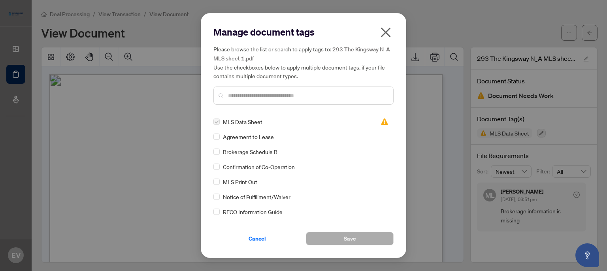  I want to click on span: Agreement to Lease, so click(248, 137).